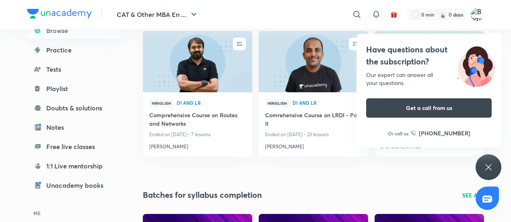 This screenshot has height=222, width=511. I want to click on a: Notes, so click(74, 127).